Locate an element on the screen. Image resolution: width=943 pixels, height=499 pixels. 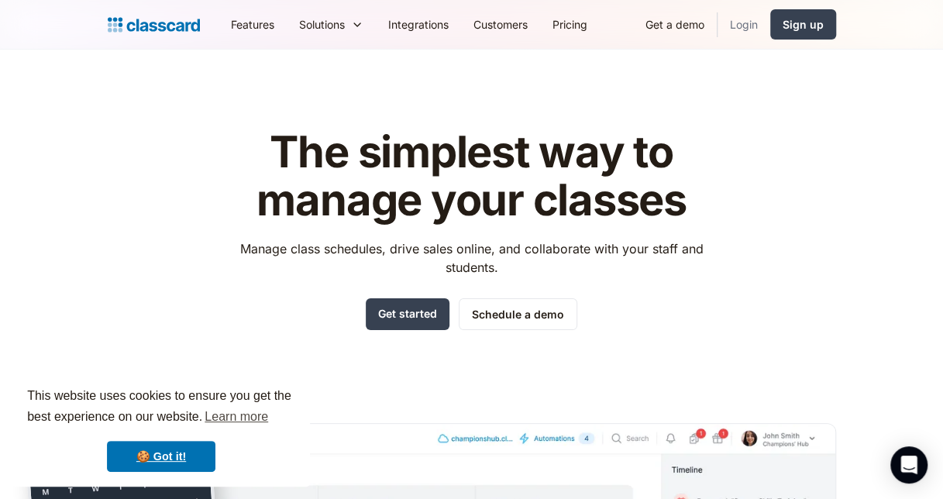
a: learn more about cookies is located at coordinates (236, 417).